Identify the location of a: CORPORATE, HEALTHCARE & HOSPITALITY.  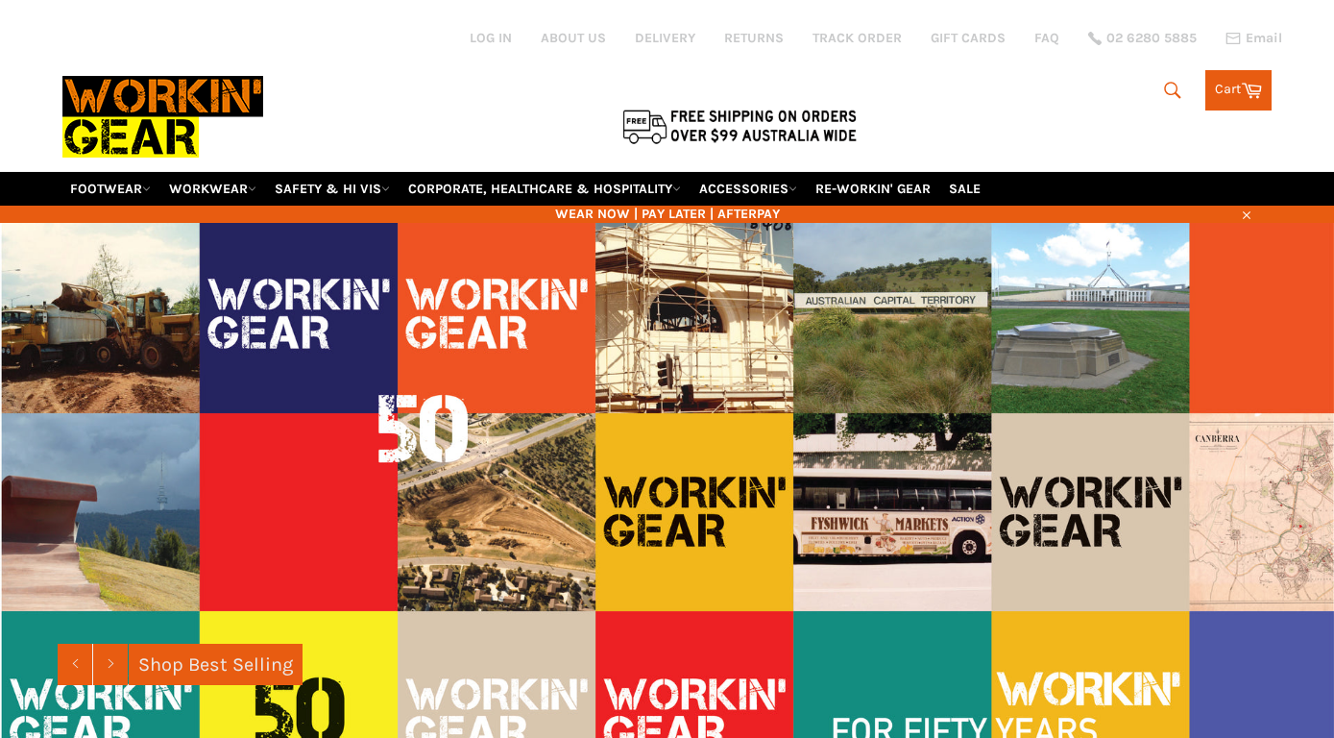
(544, 188).